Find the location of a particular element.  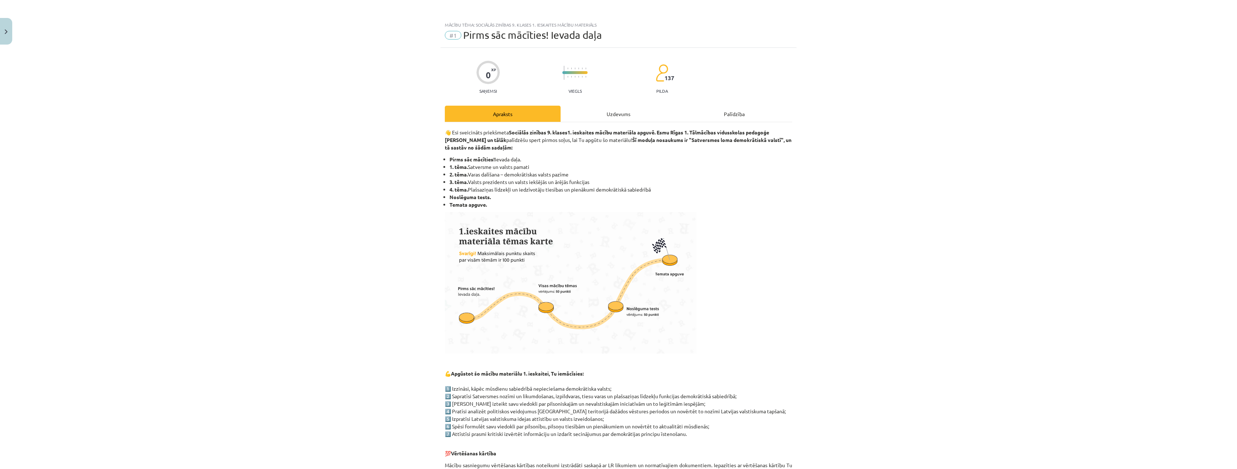

b: Pirms sāc mācīties! is located at coordinates (472, 159).